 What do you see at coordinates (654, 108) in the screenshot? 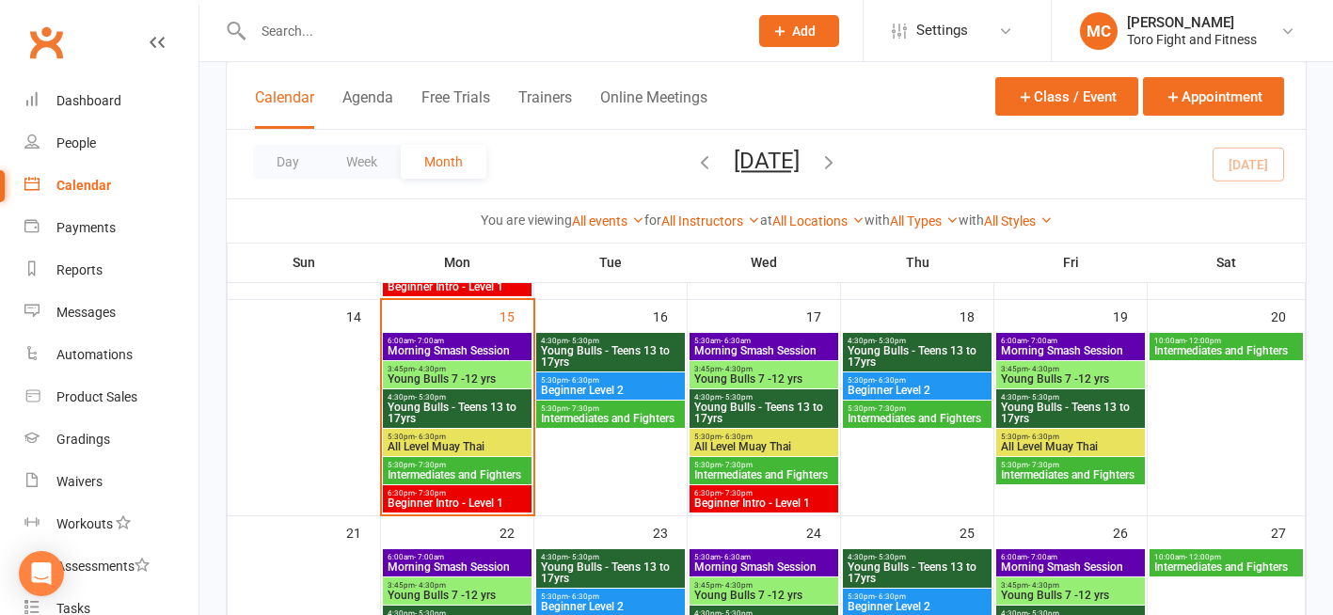
I see `button: Online Meetings` at bounding box center [654, 108].